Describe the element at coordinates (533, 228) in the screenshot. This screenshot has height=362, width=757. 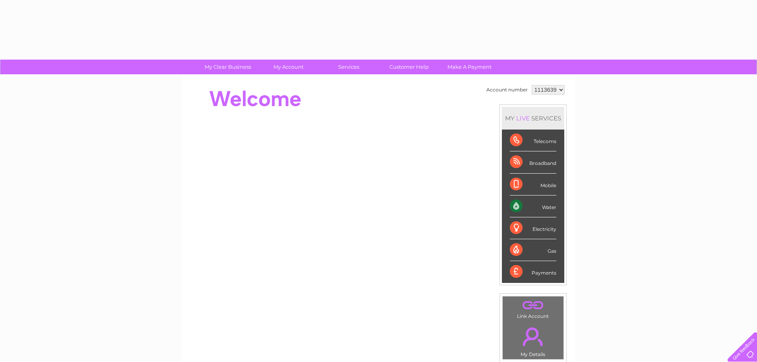
I see `div: Electricity` at that location.